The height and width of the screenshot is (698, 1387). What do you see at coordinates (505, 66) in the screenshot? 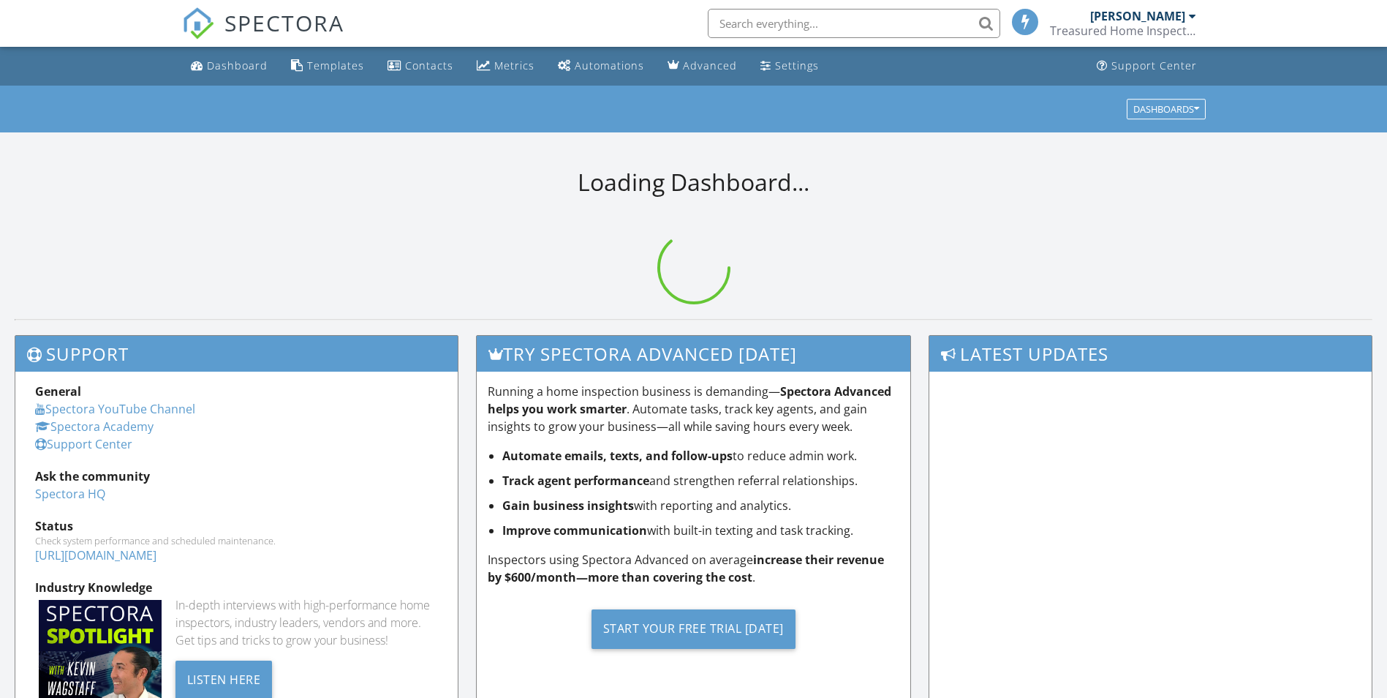
I see `a: Metrics` at bounding box center [505, 66].